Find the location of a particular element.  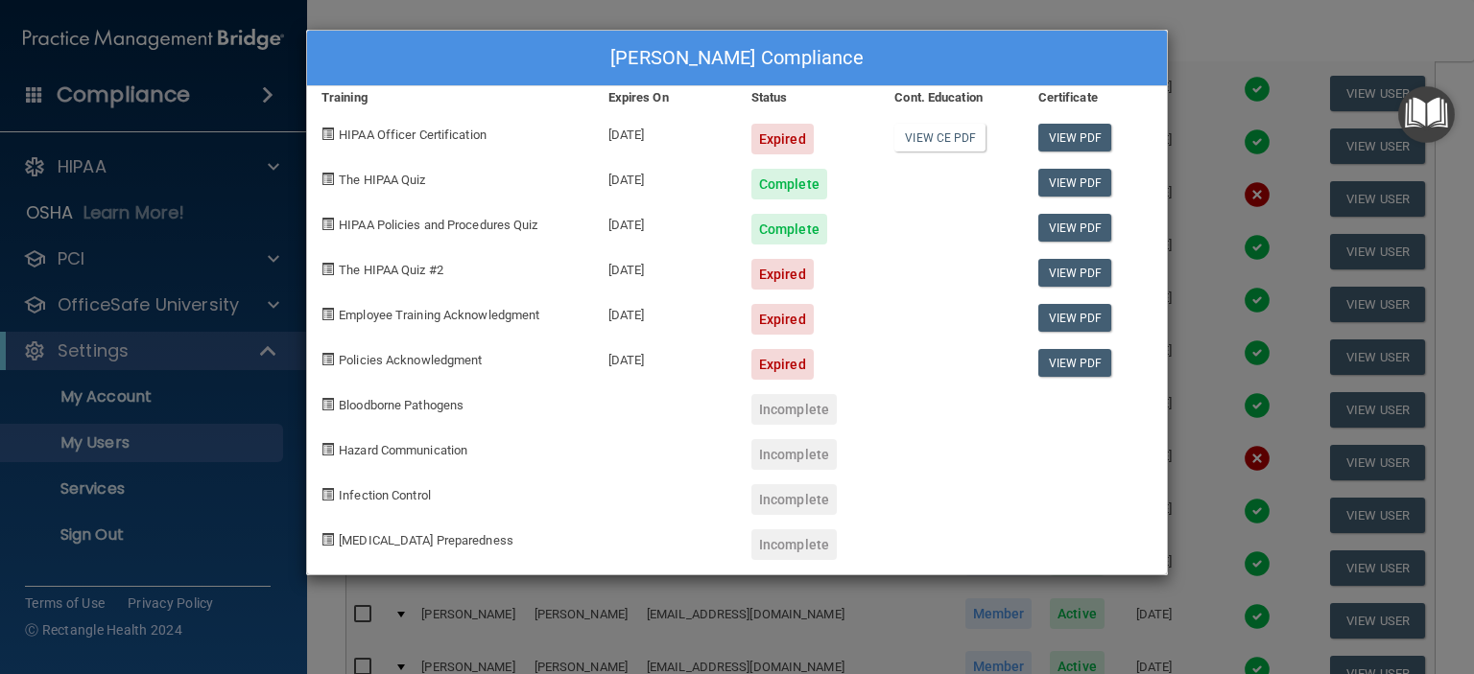

div: Status is located at coordinates (808, 98).